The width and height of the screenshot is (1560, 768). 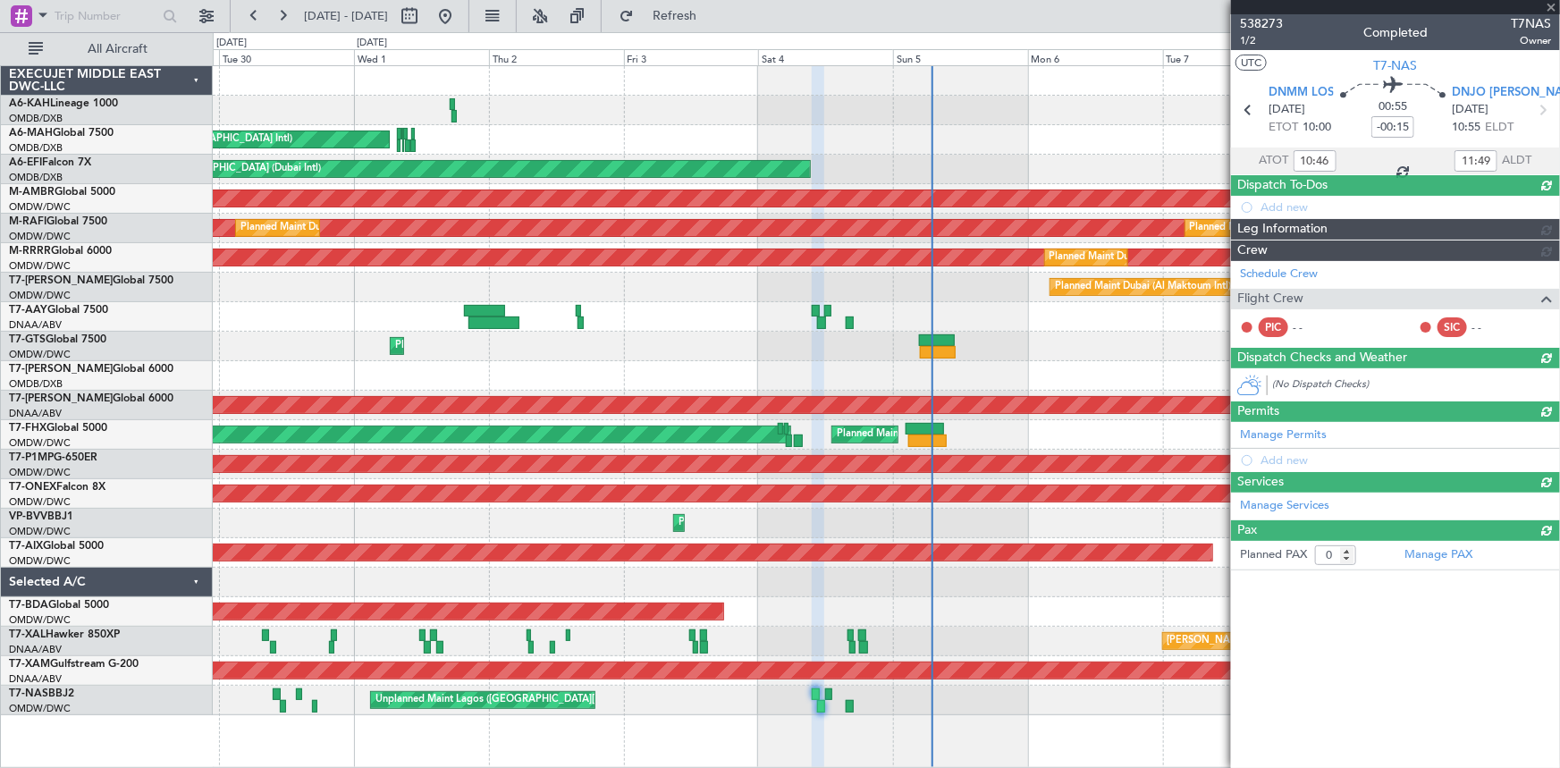 What do you see at coordinates (56, 546) in the screenshot?
I see `a: T7-AIXGlobal 5000` at bounding box center [56, 546].